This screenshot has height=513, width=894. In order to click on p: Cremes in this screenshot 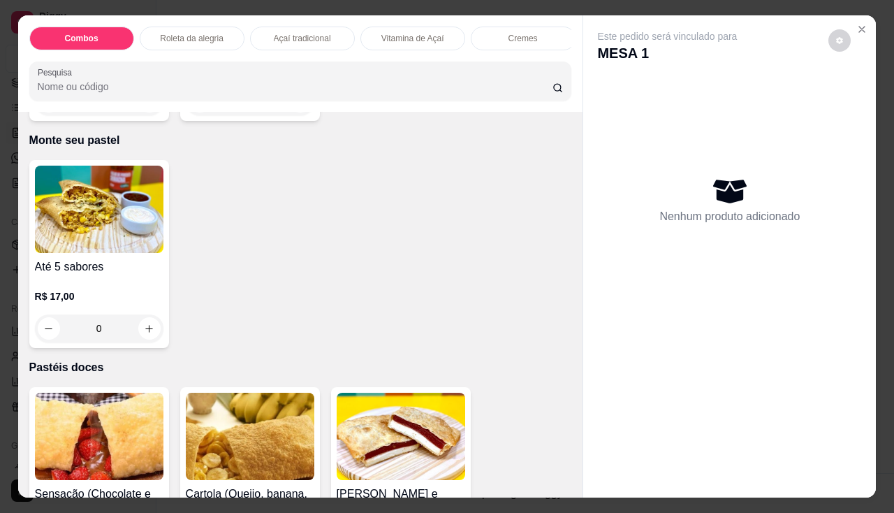, I will do `click(523, 38)`.